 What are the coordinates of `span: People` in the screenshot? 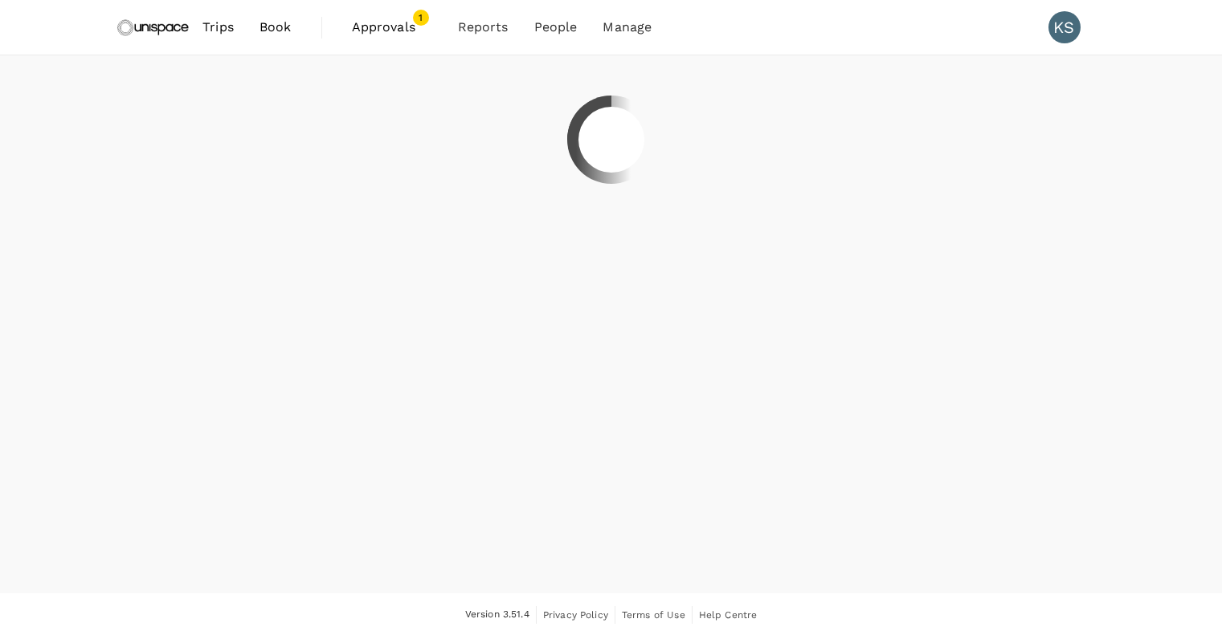 It's located at (556, 27).